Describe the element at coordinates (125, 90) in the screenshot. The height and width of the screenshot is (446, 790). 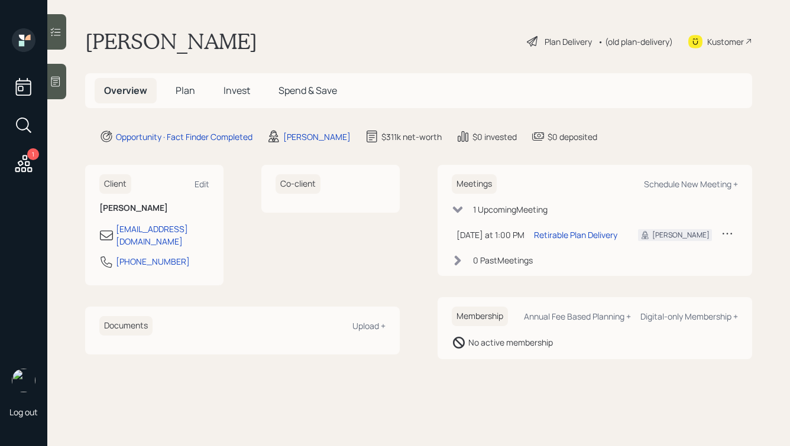
I see `span: Overview` at that location.